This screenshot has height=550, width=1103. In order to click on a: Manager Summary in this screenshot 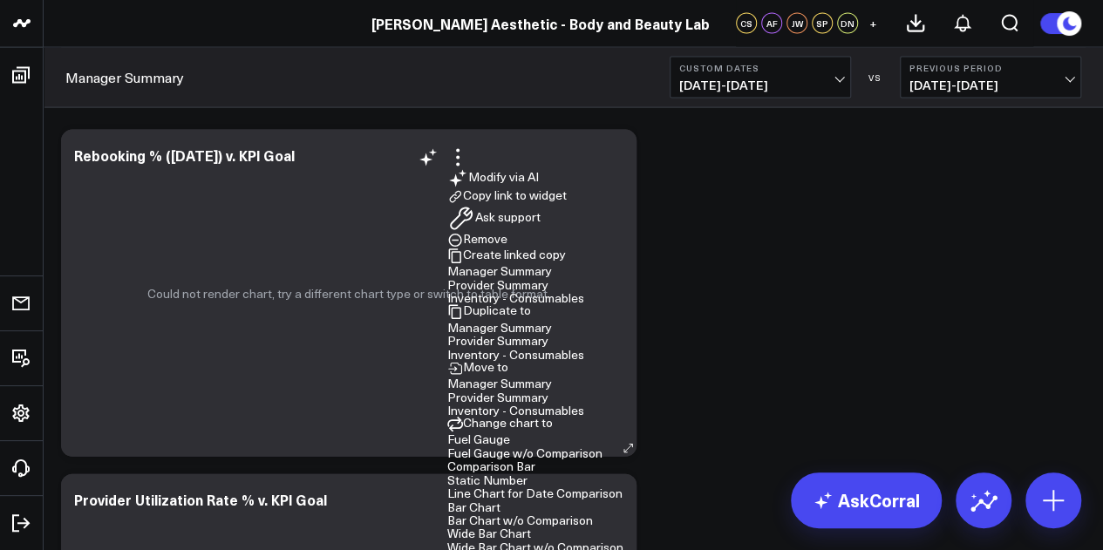, I will do `click(125, 78)`.